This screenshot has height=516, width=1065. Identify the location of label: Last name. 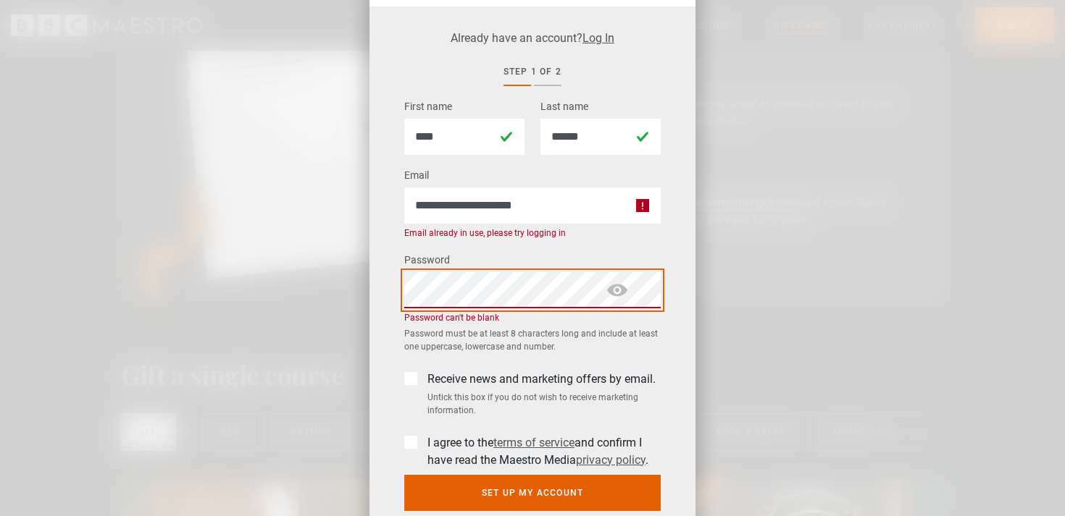
(564, 107).